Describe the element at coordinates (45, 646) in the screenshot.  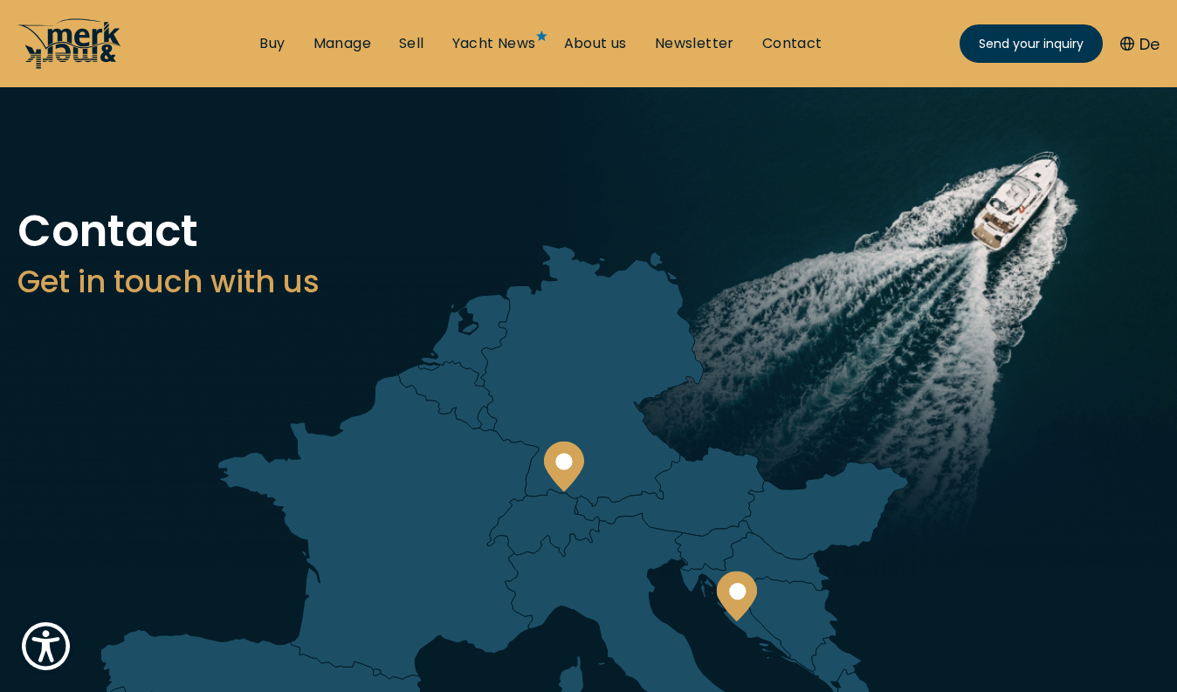
I see `button: Show Accessibility Preferences` at that location.